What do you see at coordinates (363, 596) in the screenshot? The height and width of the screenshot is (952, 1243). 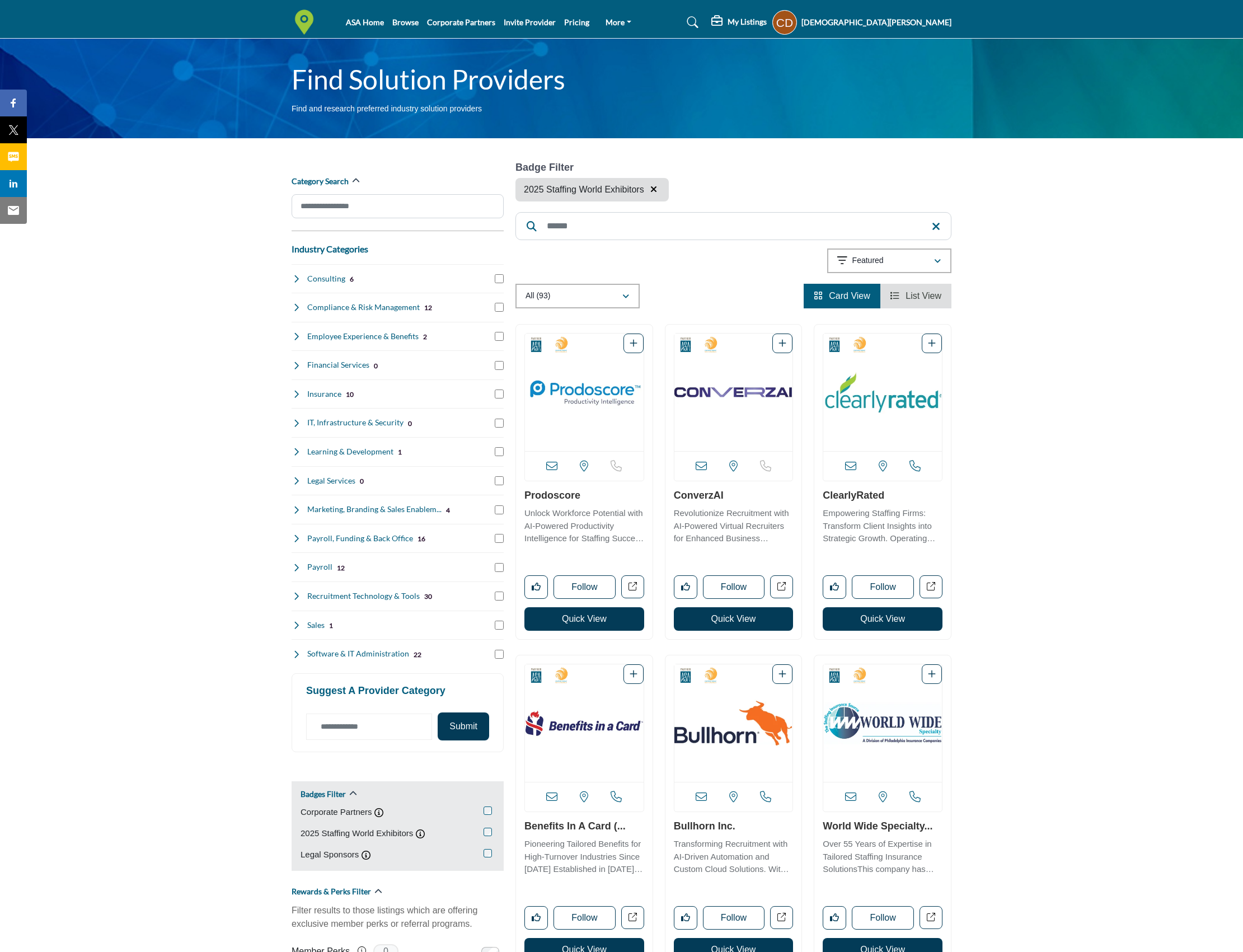 I see `h4: Recruitment Technology & Tools: Software platforms and digital tools to streamline recruitment an...` at bounding box center [363, 596].